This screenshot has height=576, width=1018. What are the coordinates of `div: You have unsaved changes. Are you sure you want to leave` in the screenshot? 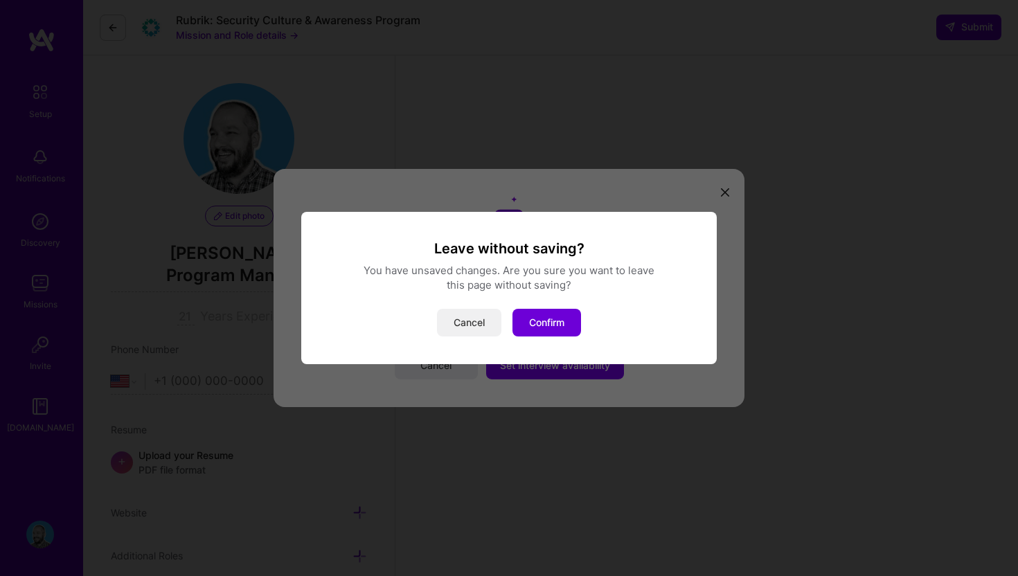 It's located at (509, 270).